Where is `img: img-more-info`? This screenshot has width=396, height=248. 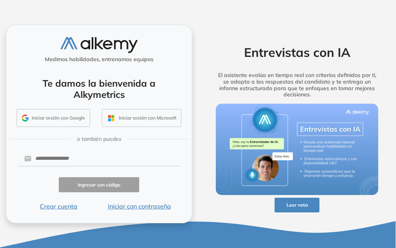
img: img-more-info is located at coordinates (297, 149).